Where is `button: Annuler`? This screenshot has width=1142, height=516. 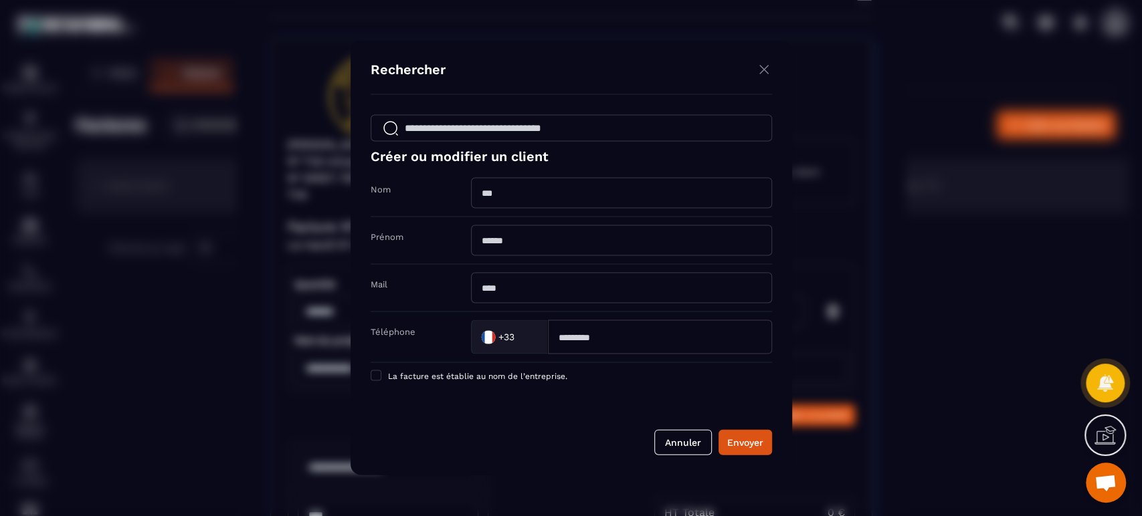
button: Annuler is located at coordinates (683, 443).